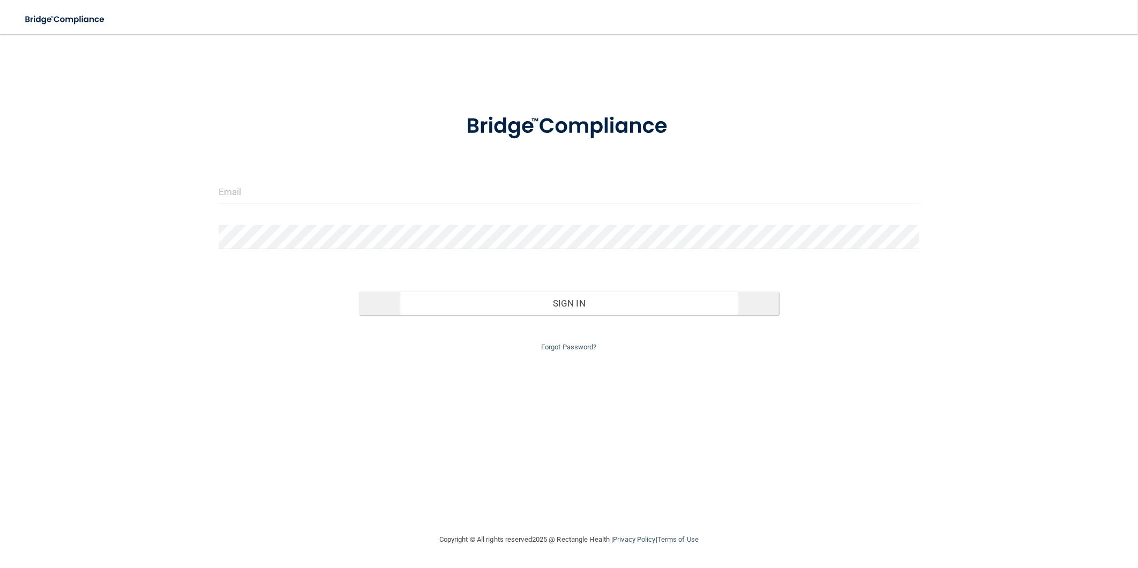  Describe the element at coordinates (569, 540) in the screenshot. I see `div: Copyright © All rights reserved 2025 @ Rectangle Health | |` at that location.